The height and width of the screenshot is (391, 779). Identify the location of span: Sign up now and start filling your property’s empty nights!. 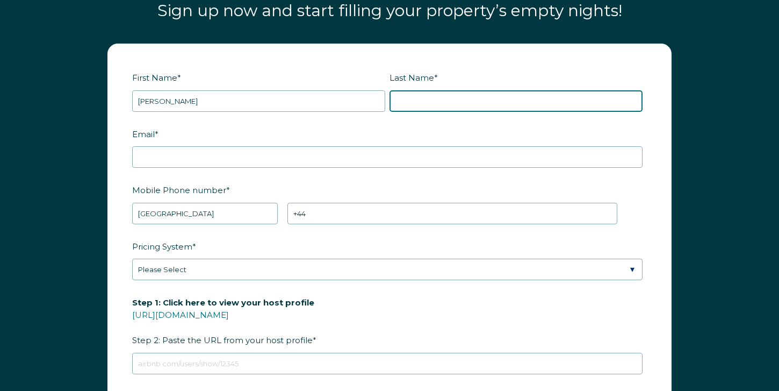
(390, 10).